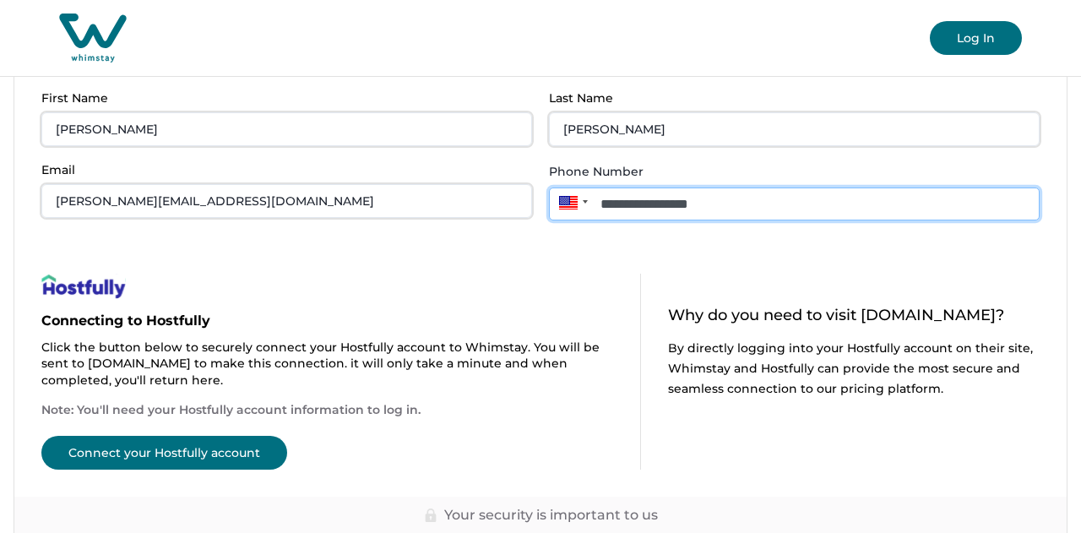  Describe the element at coordinates (164, 453) in the screenshot. I see `button: Connect your Hostfully account` at that location.